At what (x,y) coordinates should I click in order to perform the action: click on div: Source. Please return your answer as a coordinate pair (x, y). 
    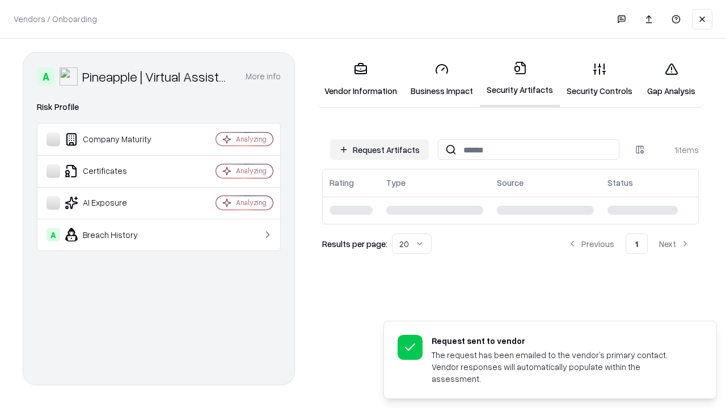
    Looking at the image, I should click on (510, 183).